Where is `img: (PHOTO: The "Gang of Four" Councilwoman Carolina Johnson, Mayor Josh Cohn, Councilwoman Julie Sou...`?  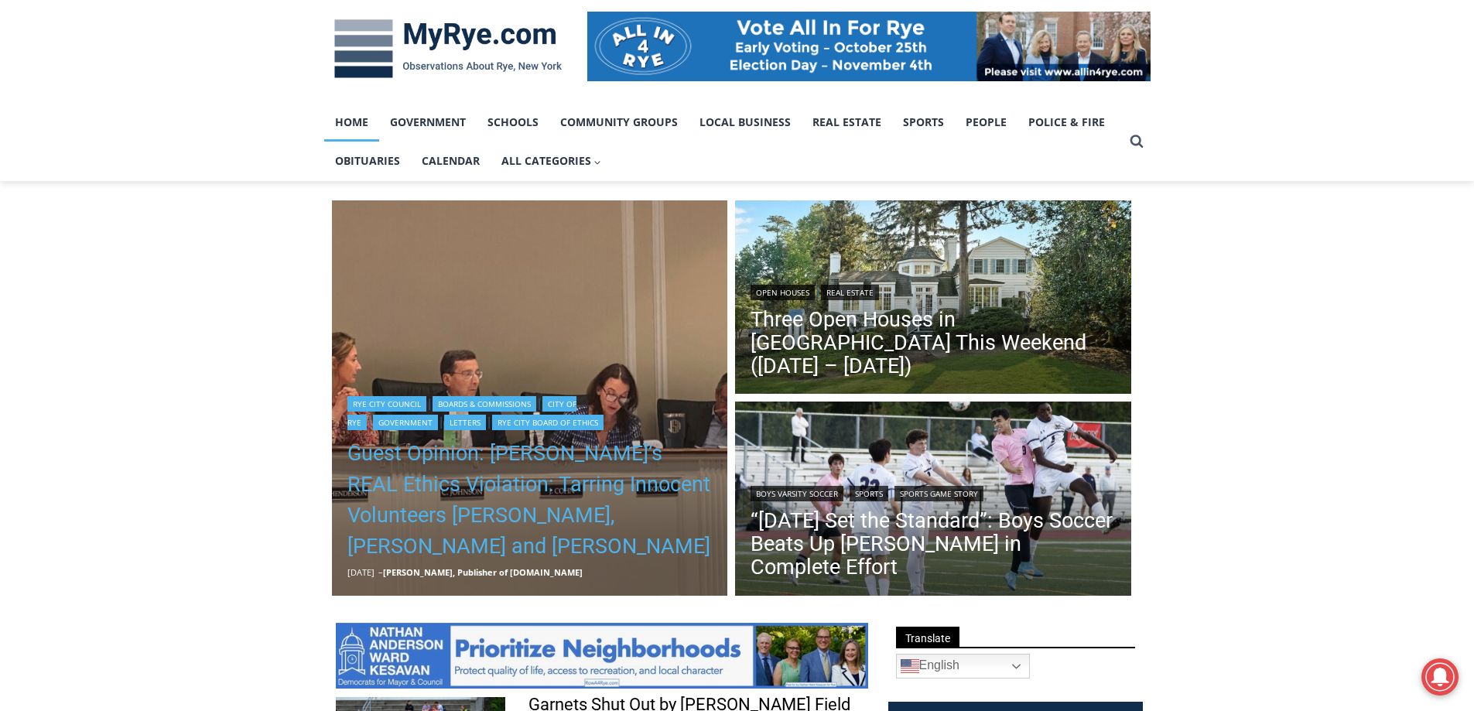
img: (PHOTO: The "Gang of Four" Councilwoman Carolina Johnson, Mayor Josh Cohn, Councilwoman Julie Sou... is located at coordinates (530, 399).